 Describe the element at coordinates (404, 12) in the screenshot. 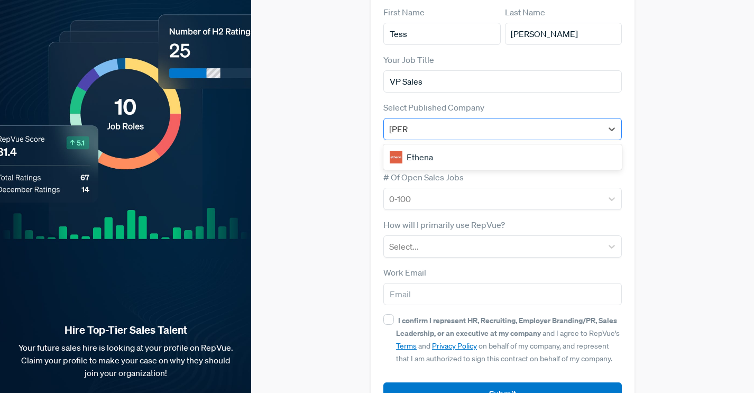

I see `label: First Name` at that location.